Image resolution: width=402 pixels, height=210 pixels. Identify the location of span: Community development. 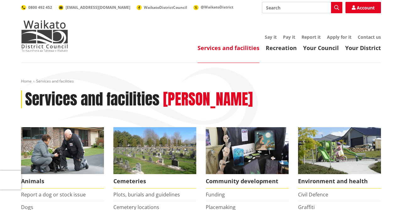
(247, 181).